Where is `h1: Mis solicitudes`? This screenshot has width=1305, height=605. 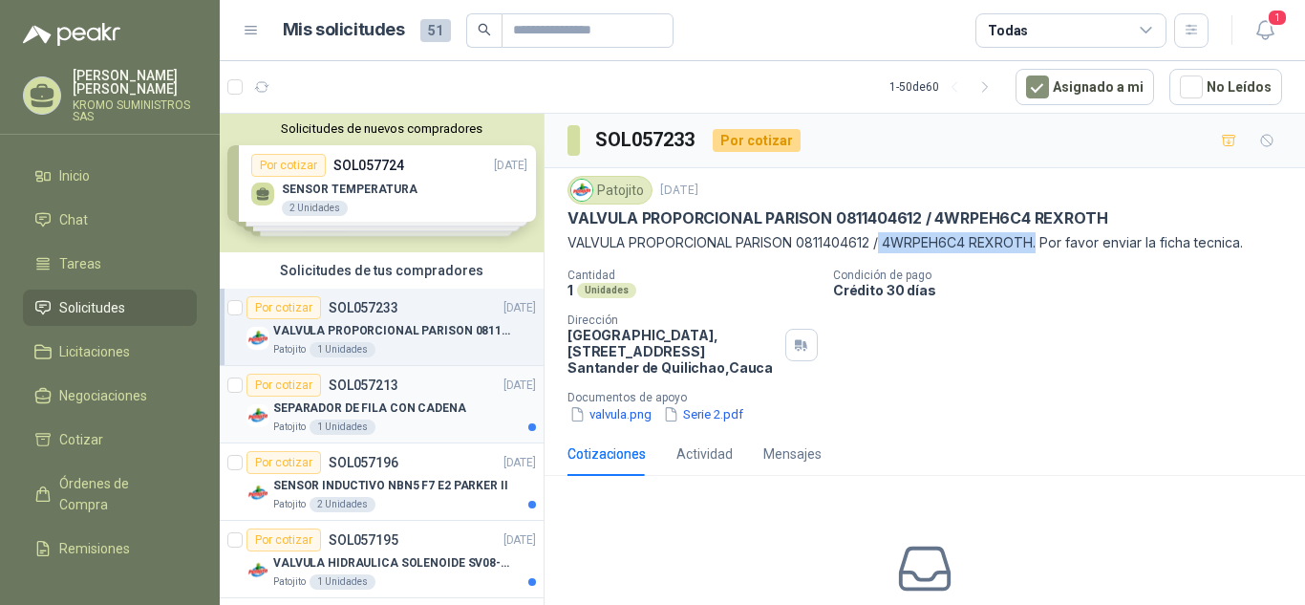
h1: Mis solicitudes is located at coordinates (344, 30).